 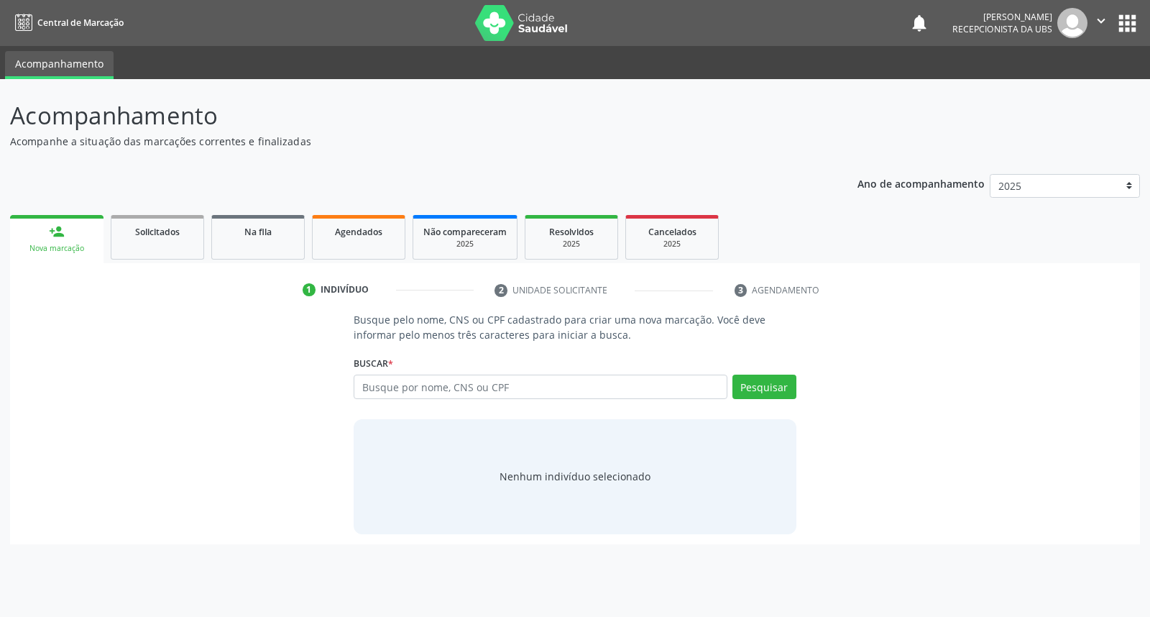 What do you see at coordinates (1127, 23) in the screenshot?
I see `button: apps` at bounding box center [1127, 23].